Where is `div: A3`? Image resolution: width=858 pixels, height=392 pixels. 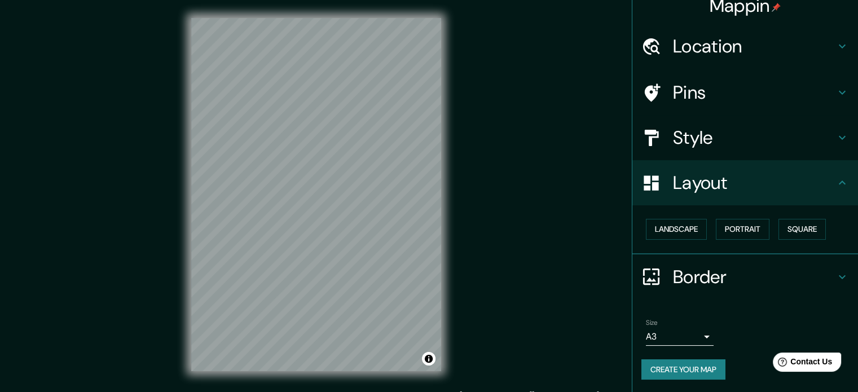
div: A3 is located at coordinates (680, 337).